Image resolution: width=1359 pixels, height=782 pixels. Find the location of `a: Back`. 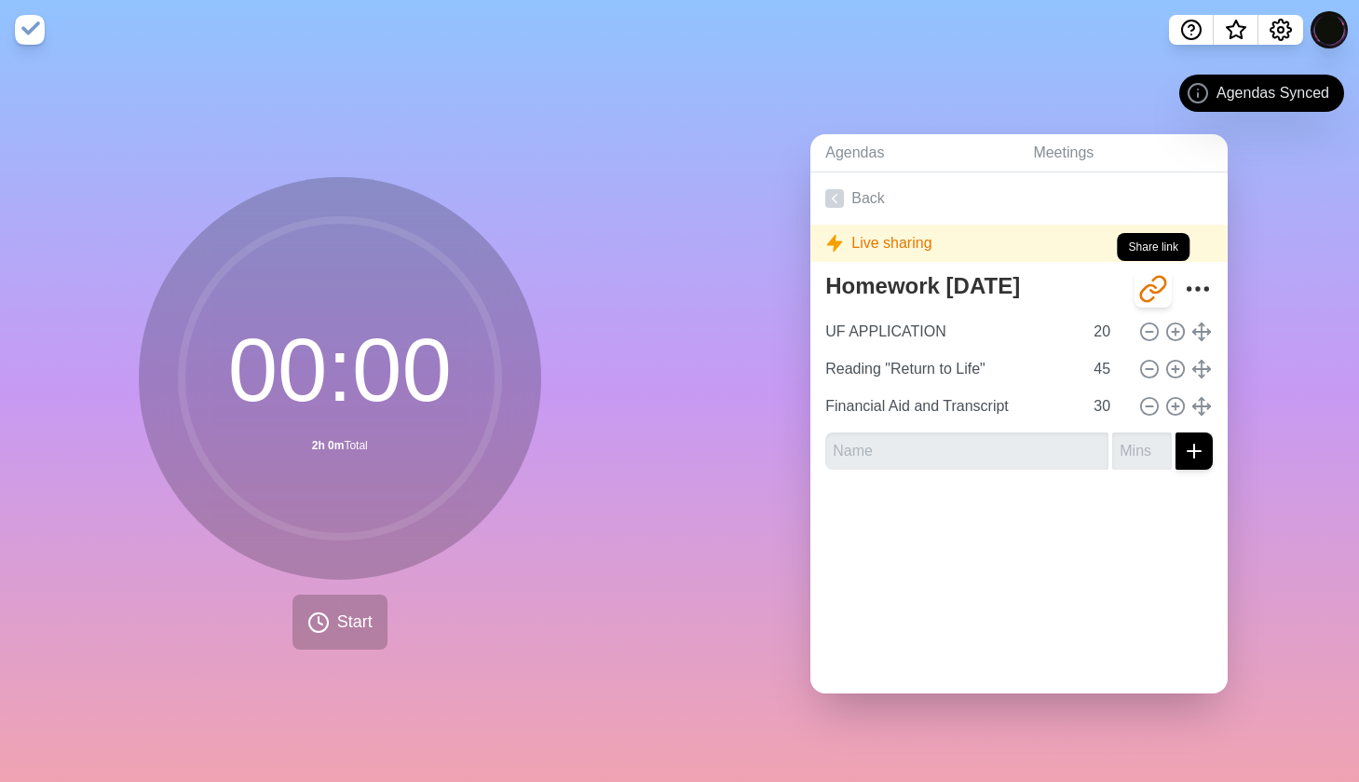

a: Back is located at coordinates (1019, 198).